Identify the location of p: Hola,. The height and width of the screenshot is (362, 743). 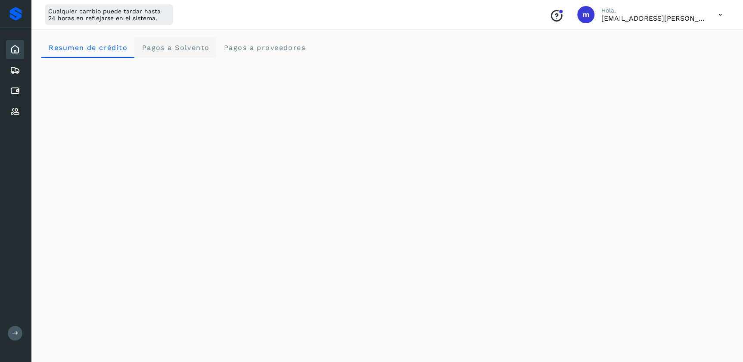
(653, 10).